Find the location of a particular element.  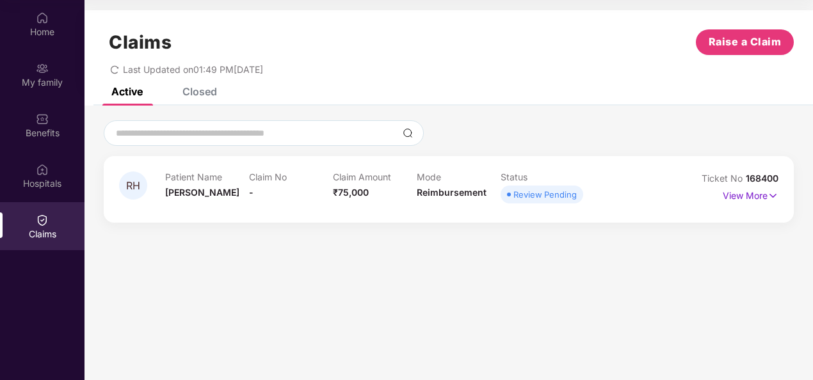

img: svg+xml;base64,PHN2ZyBpZD0iSG9tZSIgeG1sbnM9Imh0dHA6Ly93d3cudzMub3JnLzIwMDAvc3ZnIiB3aWR0aD0iMjAiIG... is located at coordinates (42, 18).